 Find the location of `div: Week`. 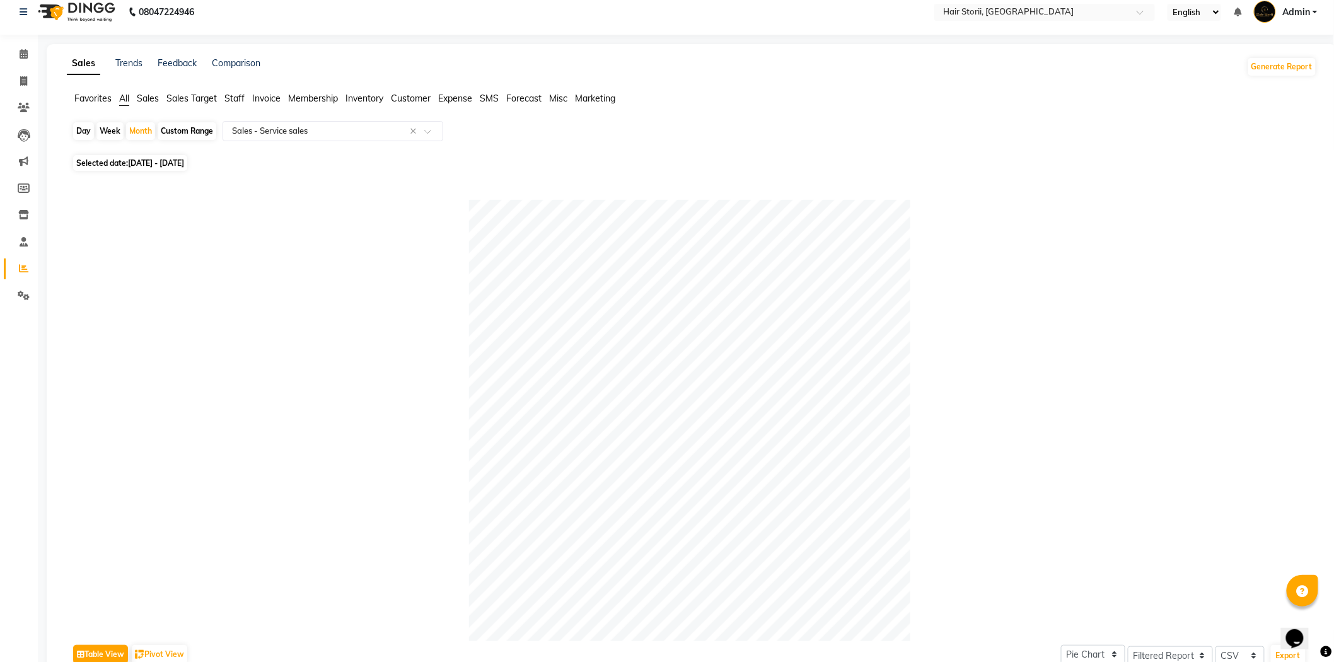

div: Week is located at coordinates (110, 131).